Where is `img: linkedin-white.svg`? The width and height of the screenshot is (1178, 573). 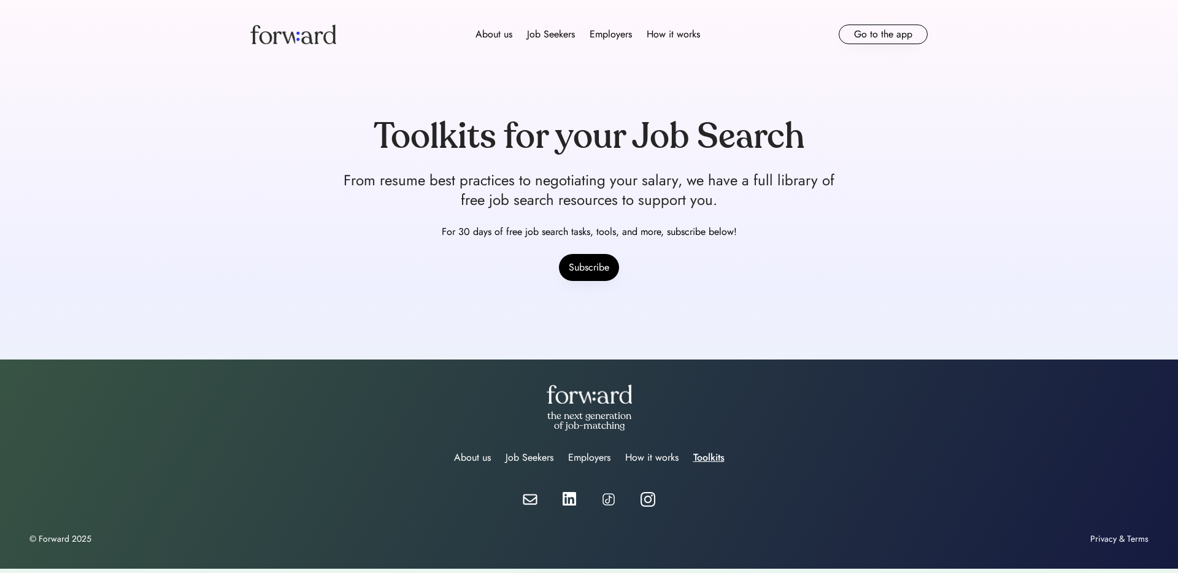 img: linkedin-white.svg is located at coordinates (570, 499).